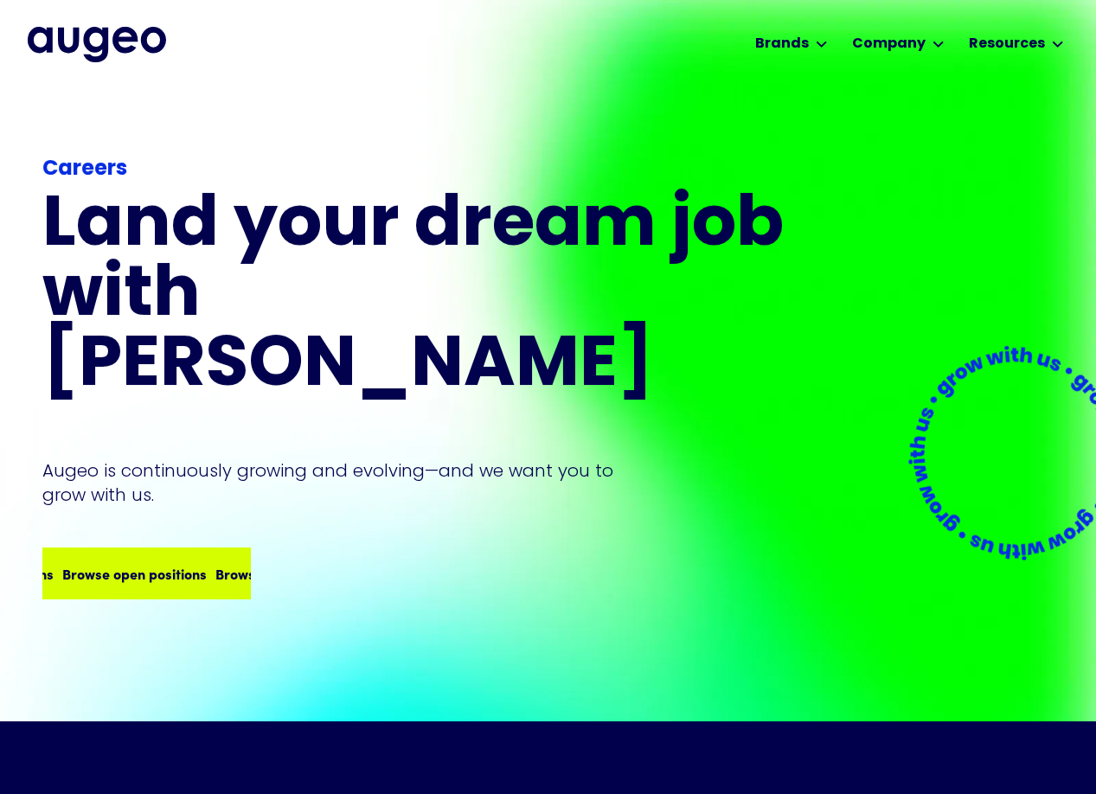  I want to click on div: Resources, so click(1007, 44).